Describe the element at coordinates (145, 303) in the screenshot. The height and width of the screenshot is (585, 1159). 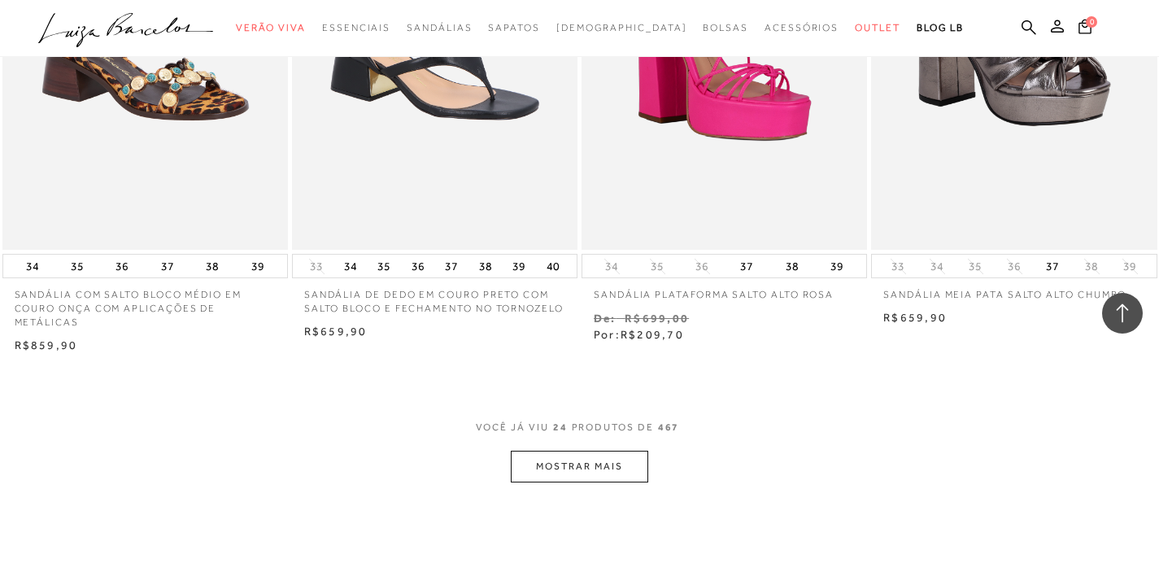
I see `a: SANDÁLIA COM SALTO BLOCO MÉDIO EM COURO ONÇA COM APLICAÇÕES DE METÁLICAS` at that location.